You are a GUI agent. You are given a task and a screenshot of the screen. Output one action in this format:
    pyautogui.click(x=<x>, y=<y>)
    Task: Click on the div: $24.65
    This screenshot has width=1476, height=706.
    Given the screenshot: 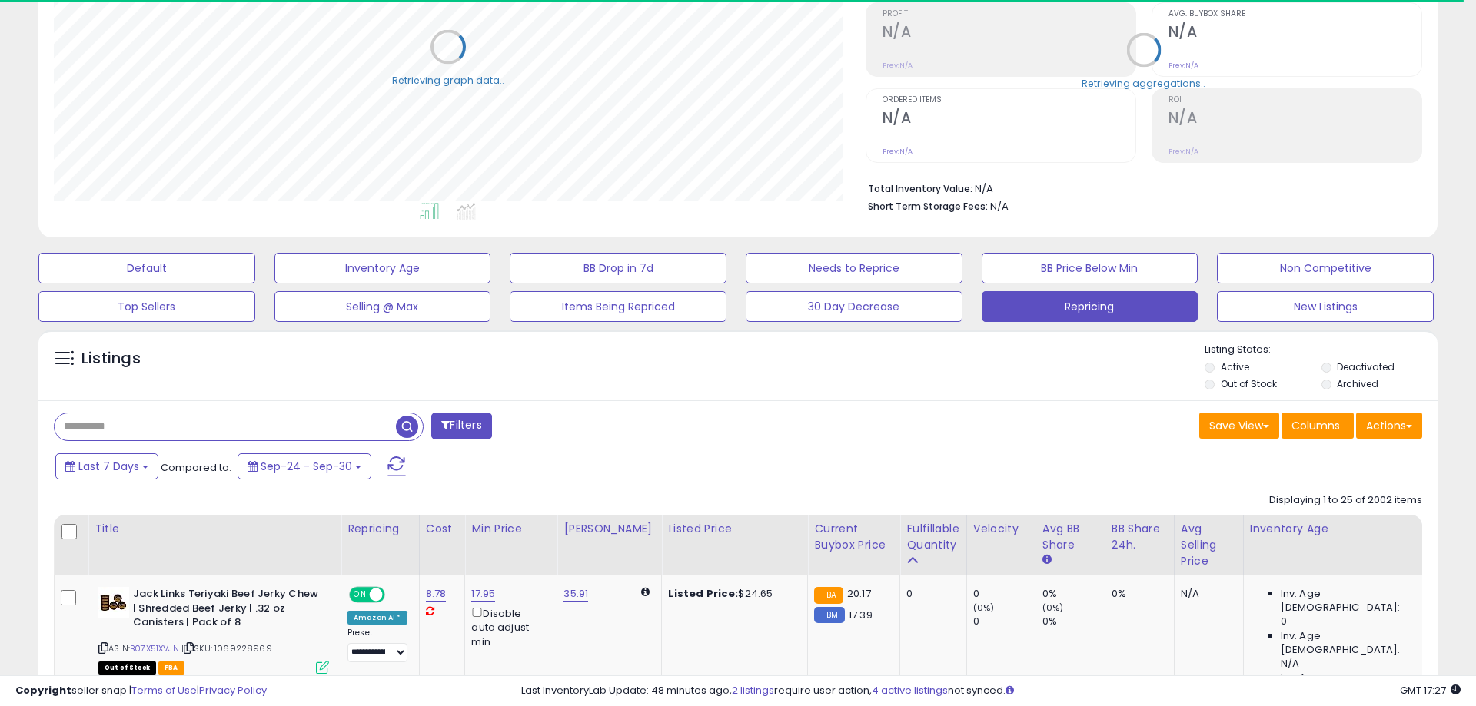 What is the action you would take?
    pyautogui.click(x=732, y=594)
    